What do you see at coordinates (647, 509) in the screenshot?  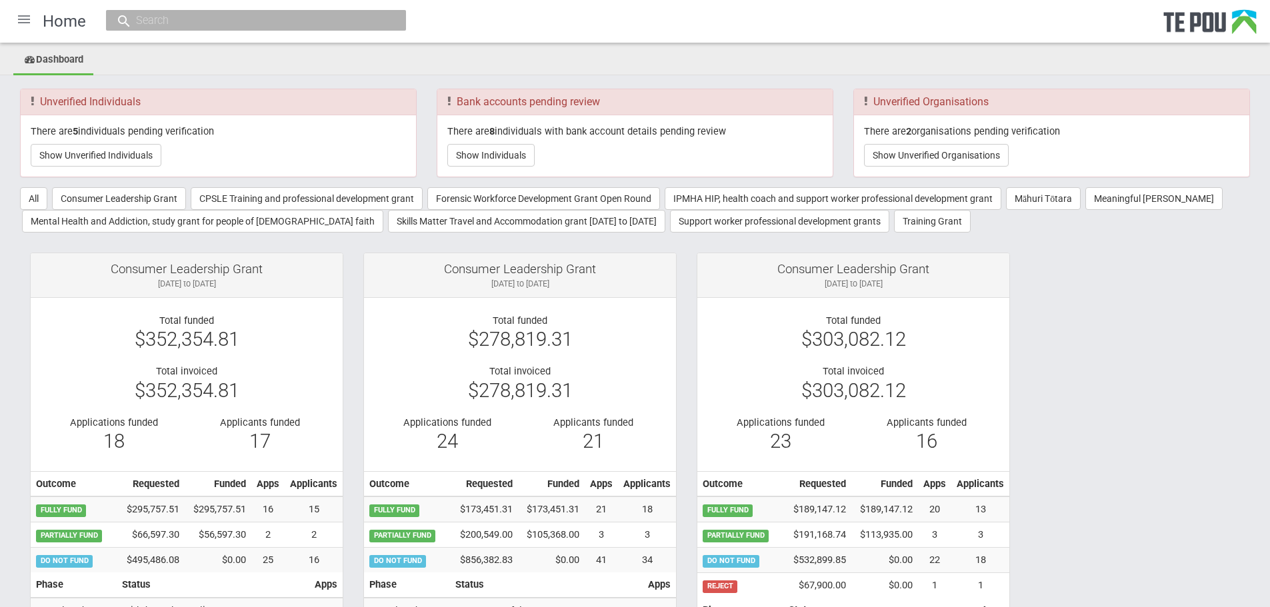 I see `td: 18` at bounding box center [647, 509].